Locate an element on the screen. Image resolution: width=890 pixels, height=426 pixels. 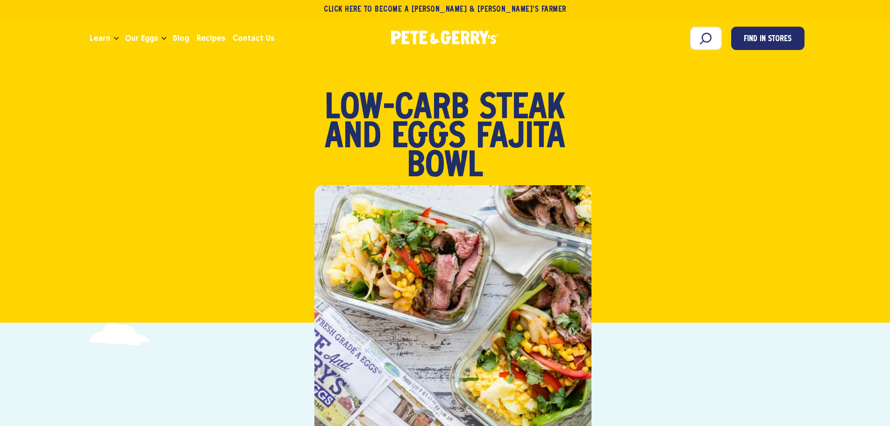
span: Blog is located at coordinates (181, 38).